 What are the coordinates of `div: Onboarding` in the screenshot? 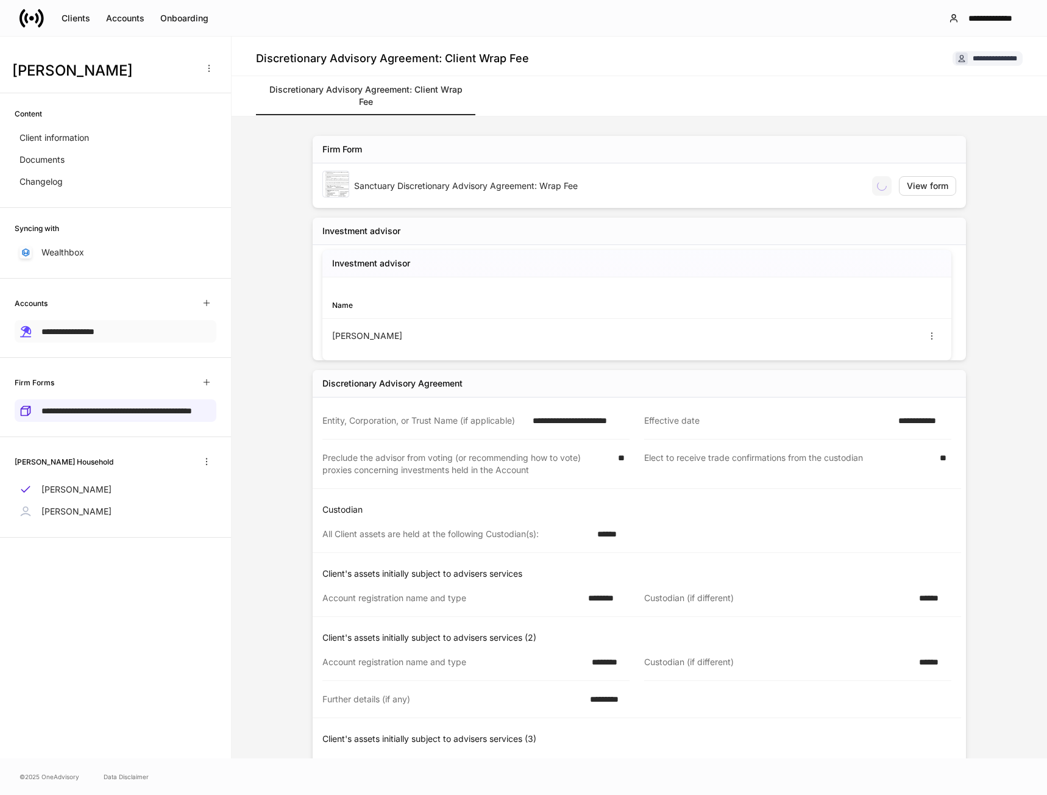 It's located at (184, 18).